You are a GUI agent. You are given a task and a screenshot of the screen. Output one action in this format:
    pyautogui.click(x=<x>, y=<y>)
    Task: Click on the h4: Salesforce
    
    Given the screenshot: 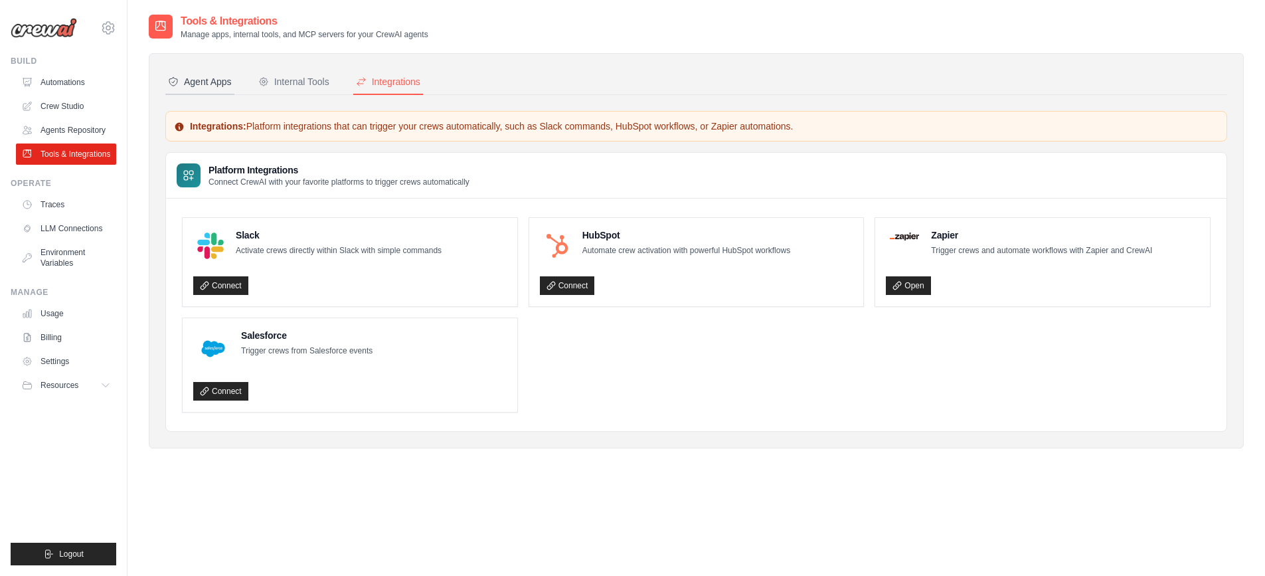 What is the action you would take?
    pyautogui.click(x=307, y=335)
    